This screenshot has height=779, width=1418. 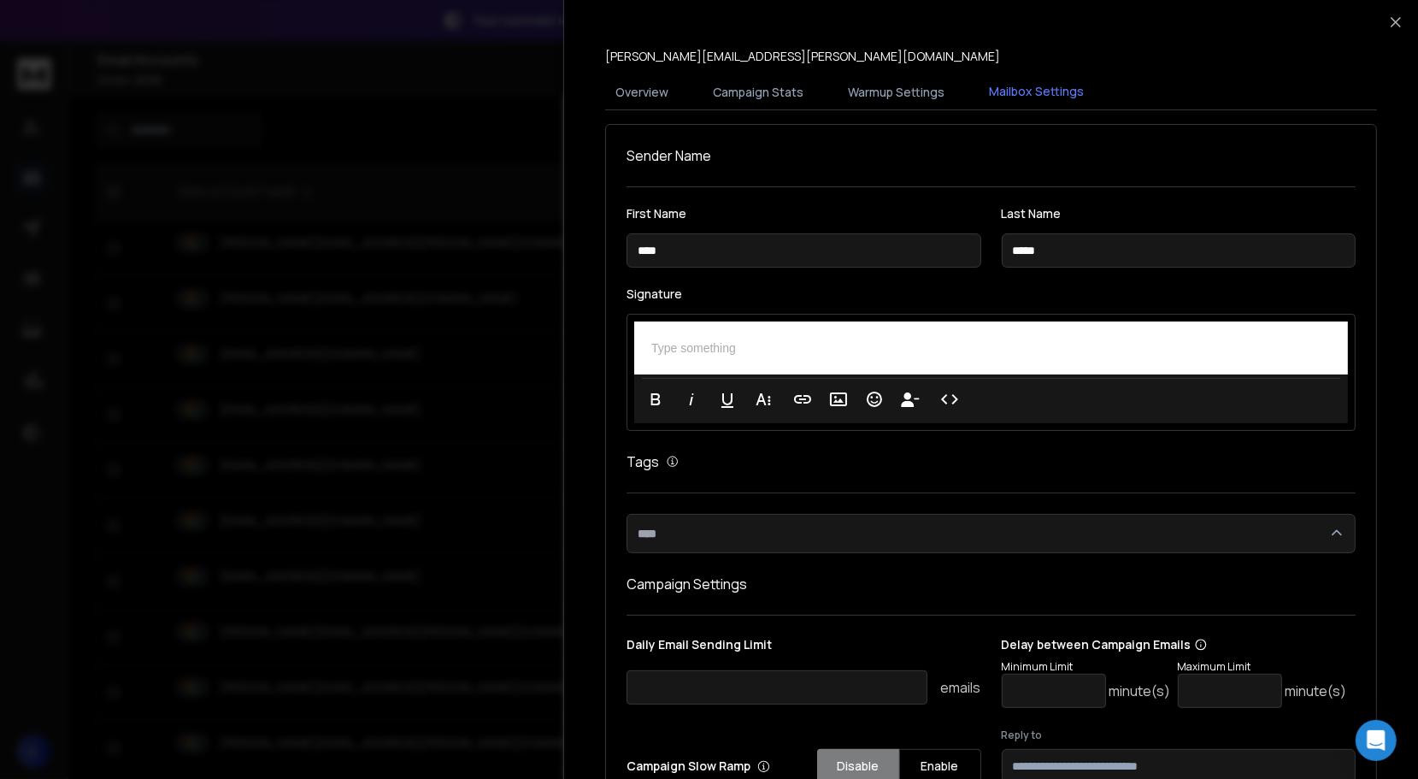 What do you see at coordinates (643, 462) in the screenshot?
I see `h1: Tags` at bounding box center [643, 462].